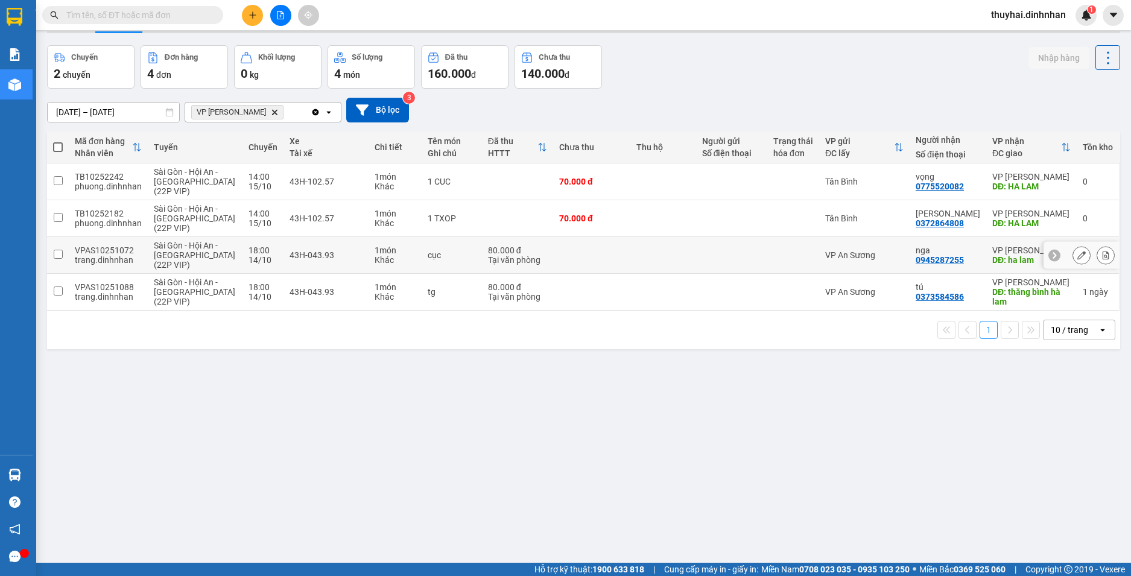  What do you see at coordinates (274, 112) in the screenshot?
I see `svg: Delete` at bounding box center [274, 112].